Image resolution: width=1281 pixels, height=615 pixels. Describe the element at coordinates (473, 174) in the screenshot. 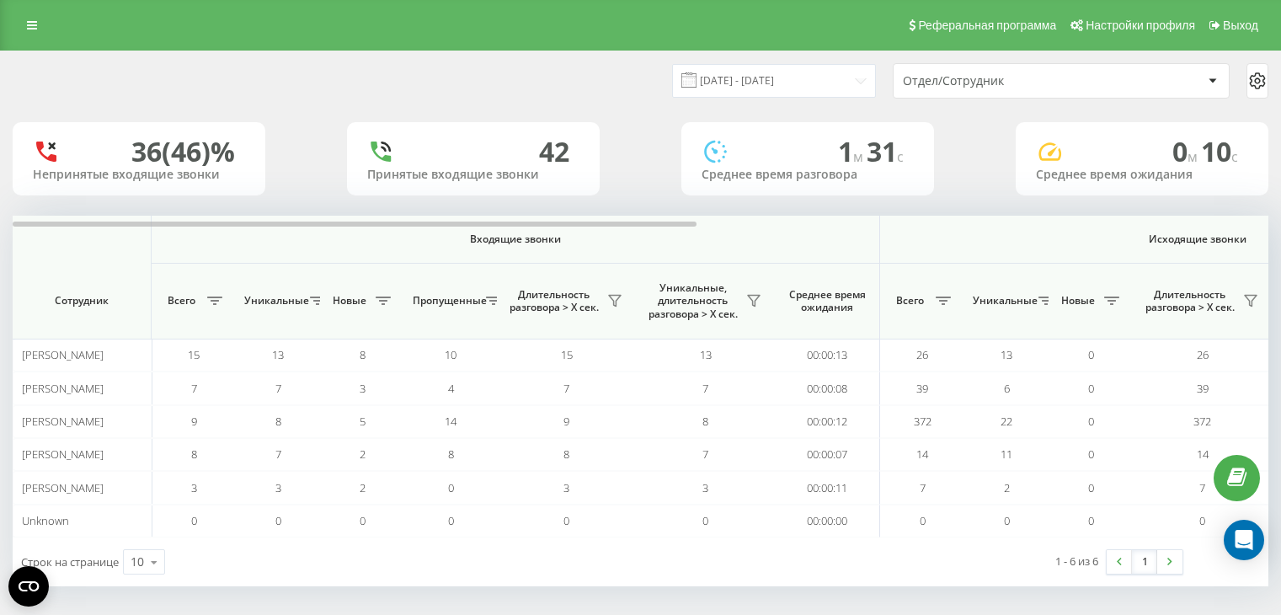

I see `div: Принятые входящие звонки` at that location.